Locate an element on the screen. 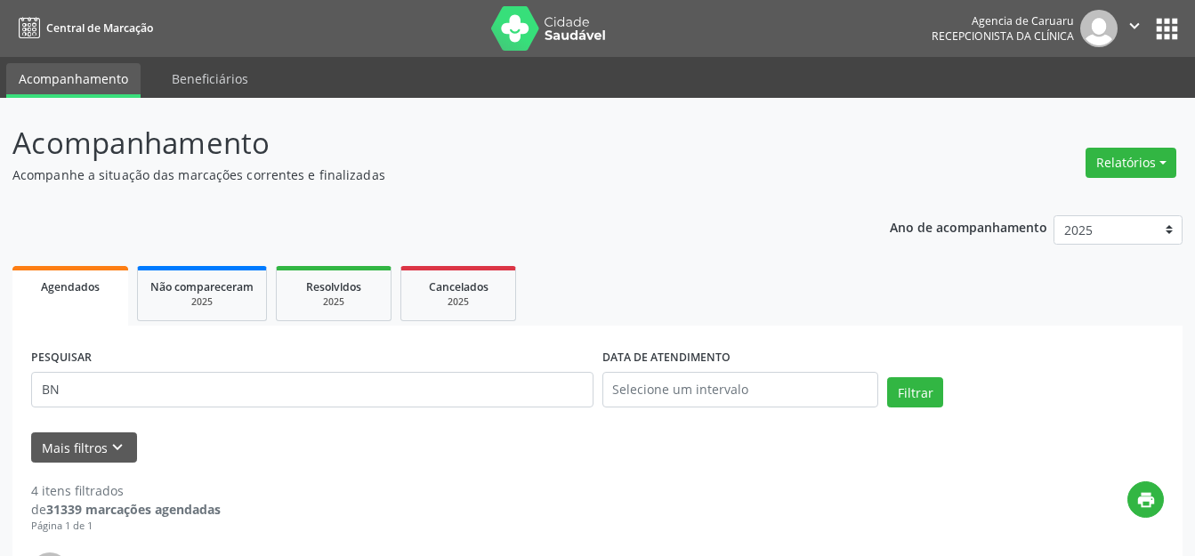 This screenshot has height=556, width=1195. input: Nome, código do beneficiário ou CPF is located at coordinates (312, 390).